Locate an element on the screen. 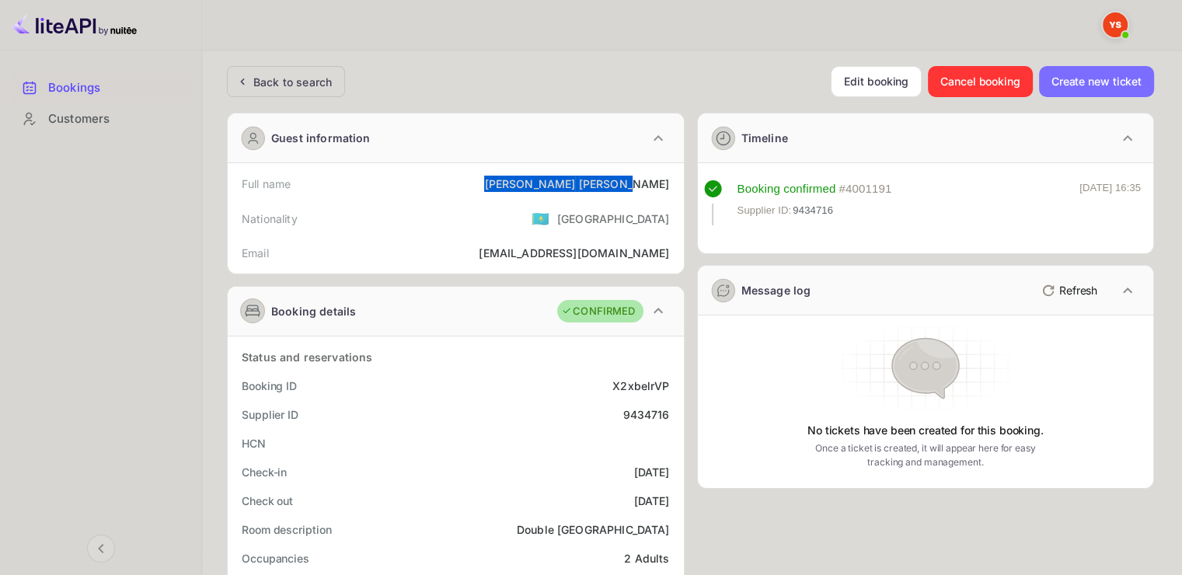 The image size is (1182, 575). div: # 4001191 is located at coordinates (865, 189).